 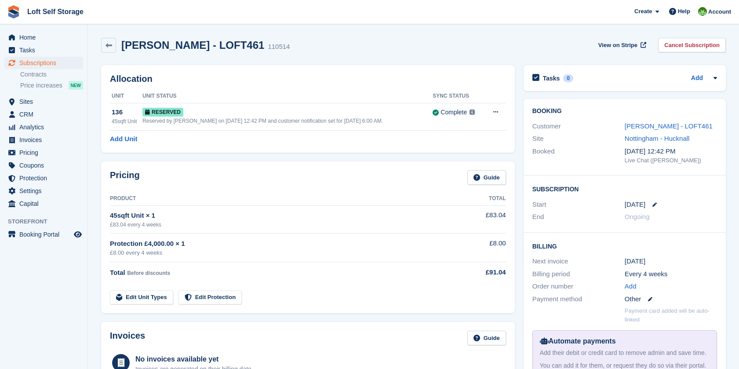 What do you see at coordinates (46, 63) in the screenshot?
I see `span: Subscriptions` at bounding box center [46, 63].